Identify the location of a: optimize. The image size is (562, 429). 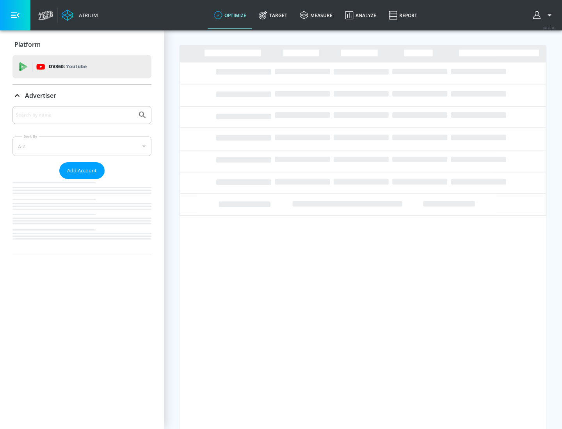
(230, 15).